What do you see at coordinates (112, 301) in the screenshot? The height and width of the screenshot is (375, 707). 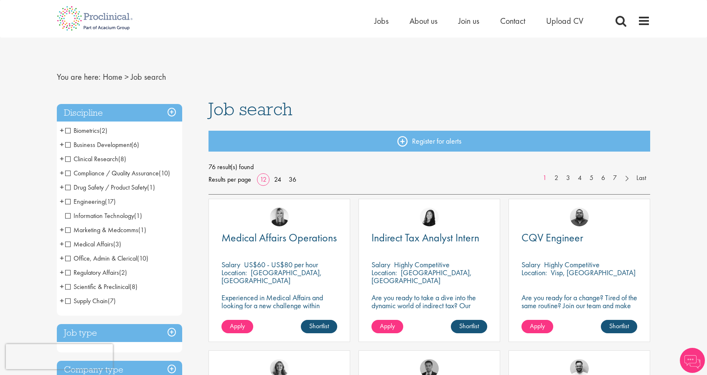 I see `span: (7)` at bounding box center [112, 301].